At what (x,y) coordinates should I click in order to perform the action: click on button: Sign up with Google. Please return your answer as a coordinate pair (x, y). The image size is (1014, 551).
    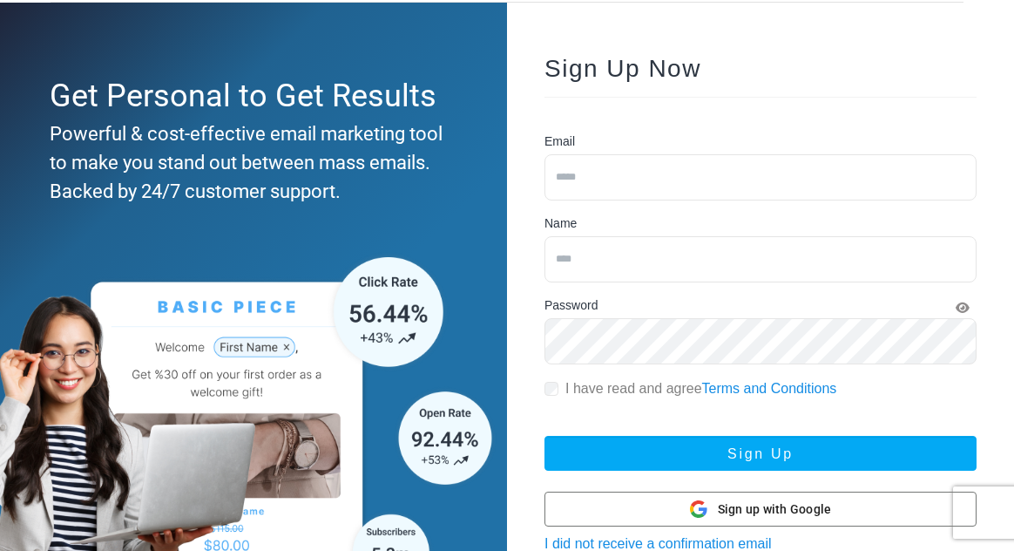
    Looking at the image, I should click on (761, 509).